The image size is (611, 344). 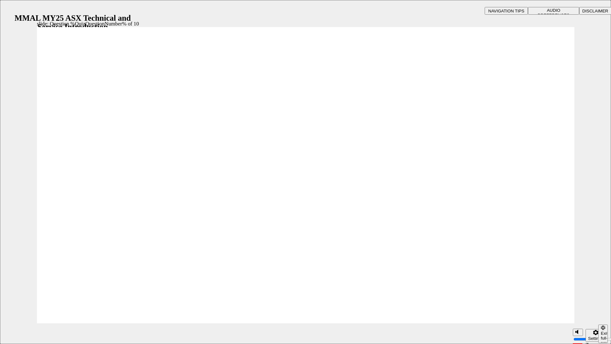 What do you see at coordinates (595, 11) in the screenshot?
I see `span: DISCLAIMER` at bounding box center [595, 11].